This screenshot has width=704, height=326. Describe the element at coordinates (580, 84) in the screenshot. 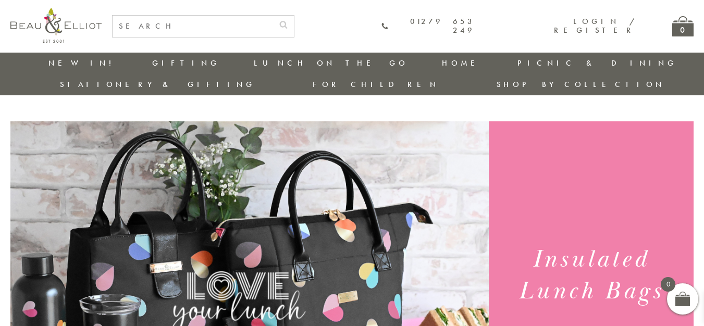

I see `a: Shop by collection` at that location.